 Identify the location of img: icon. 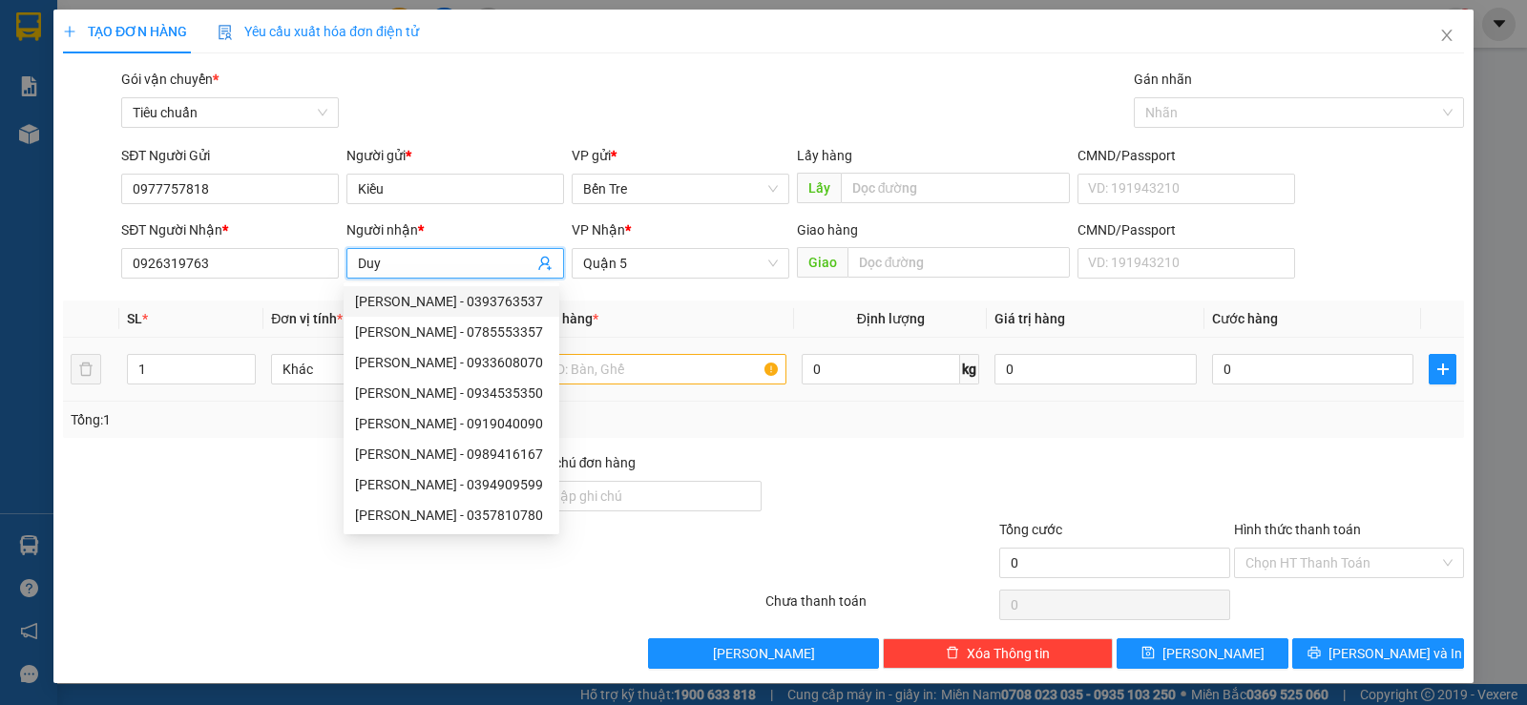
(225, 32).